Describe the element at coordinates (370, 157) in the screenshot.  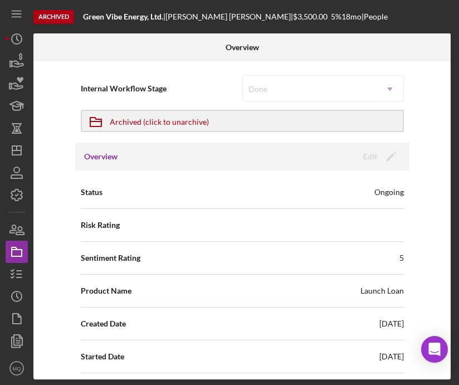
I see `div: Edit` at that location.